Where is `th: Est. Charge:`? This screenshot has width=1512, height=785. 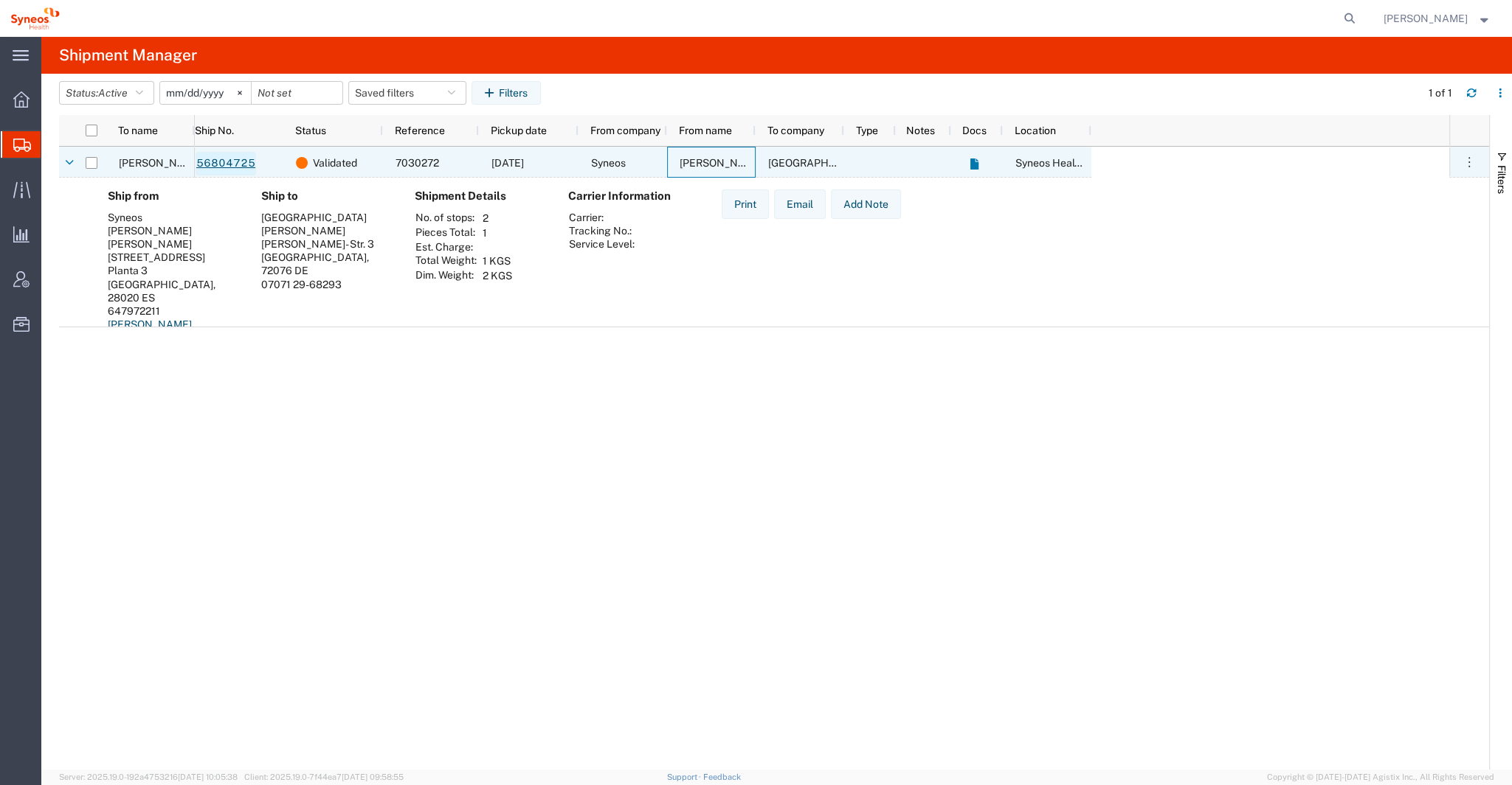
th: Est. Charge: is located at coordinates (446, 247).